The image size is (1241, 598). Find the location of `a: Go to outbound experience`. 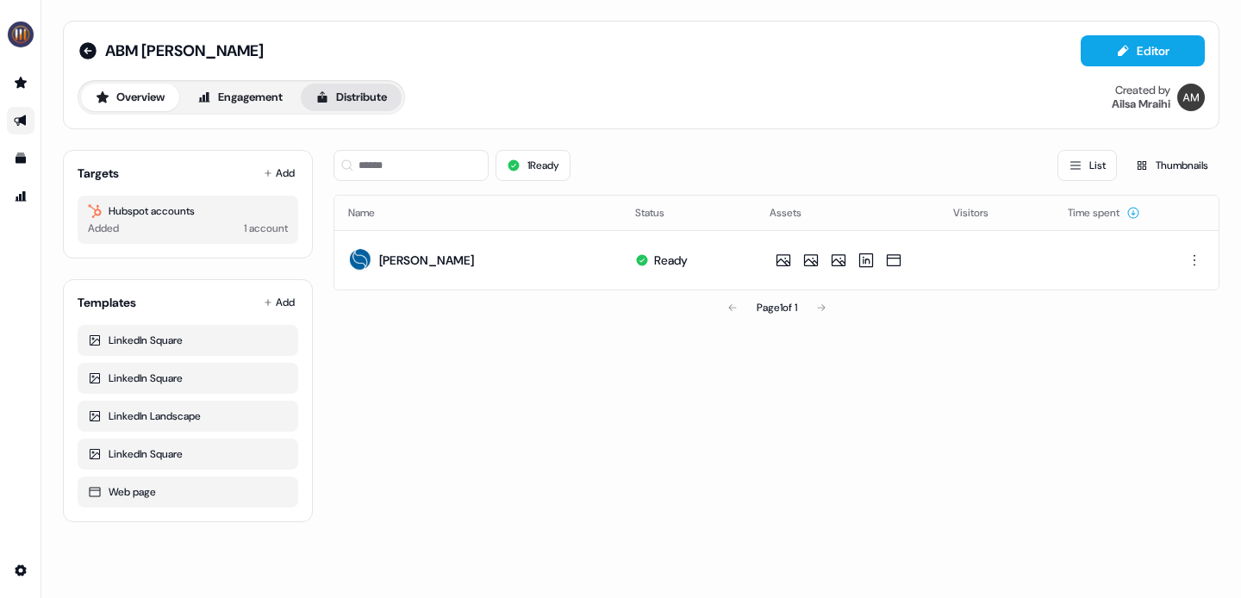

a: Go to outbound experience is located at coordinates (21, 121).